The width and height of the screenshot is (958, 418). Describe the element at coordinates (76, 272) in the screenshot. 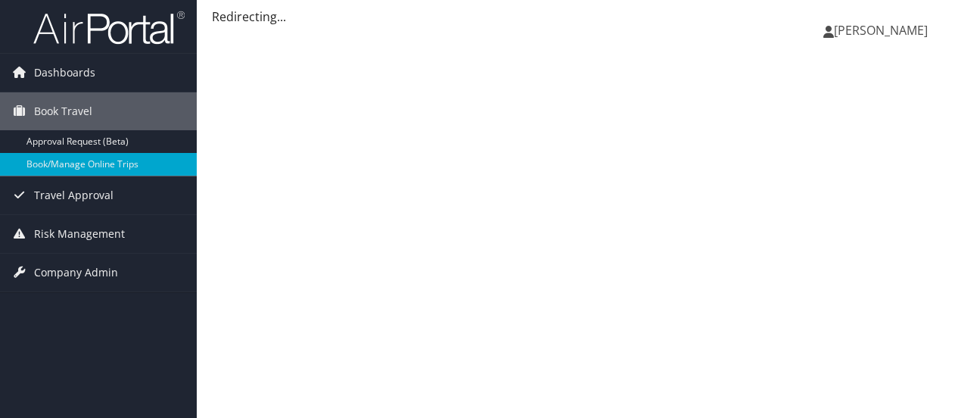

I see `span: Company Admin` at that location.